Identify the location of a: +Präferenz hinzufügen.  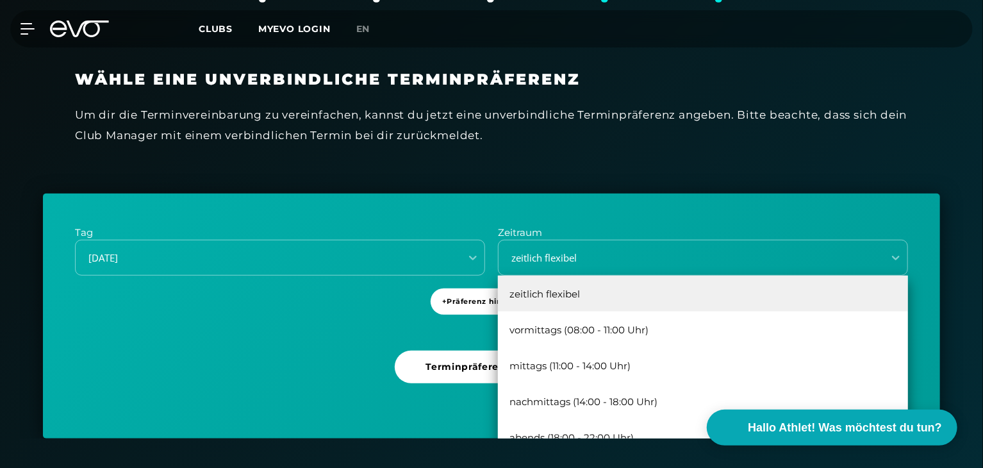
(491, 313).